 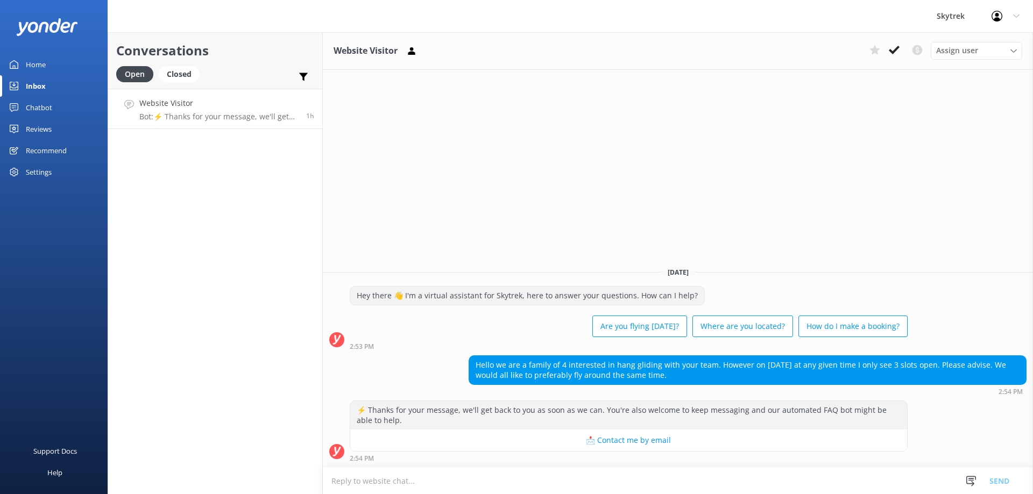 I want to click on button: Where are you located?, so click(x=742, y=326).